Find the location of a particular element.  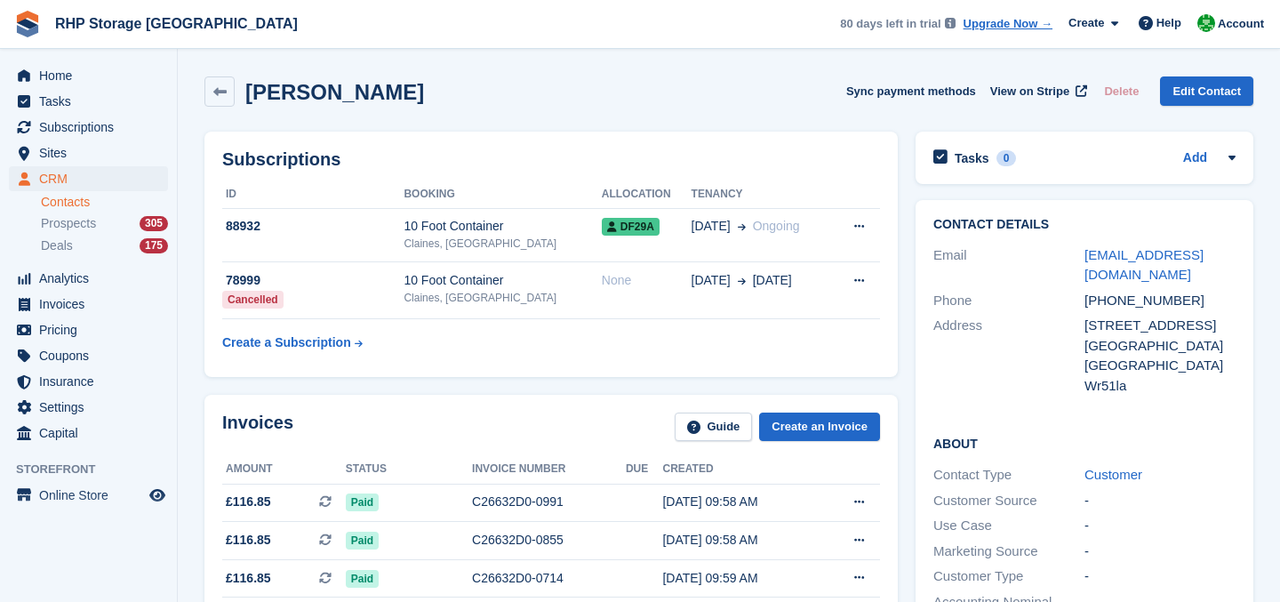

th: Booking is located at coordinates (502, 195).